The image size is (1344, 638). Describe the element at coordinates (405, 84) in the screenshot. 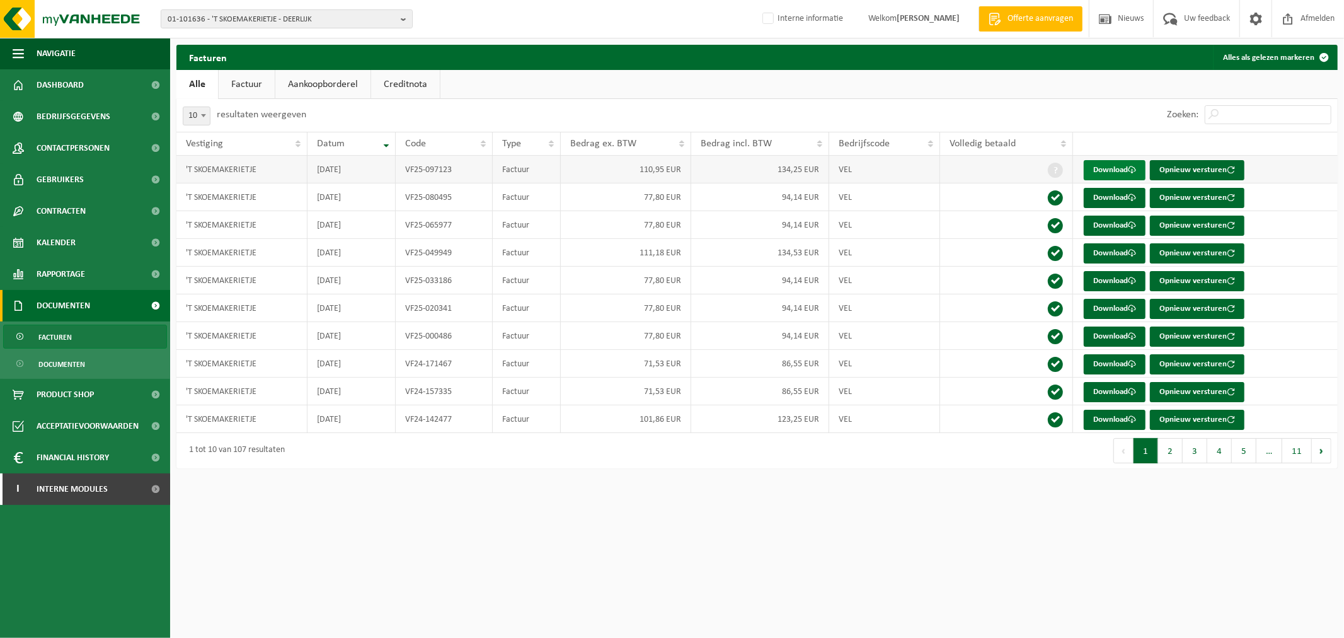

I see `a: Creditnota` at that location.